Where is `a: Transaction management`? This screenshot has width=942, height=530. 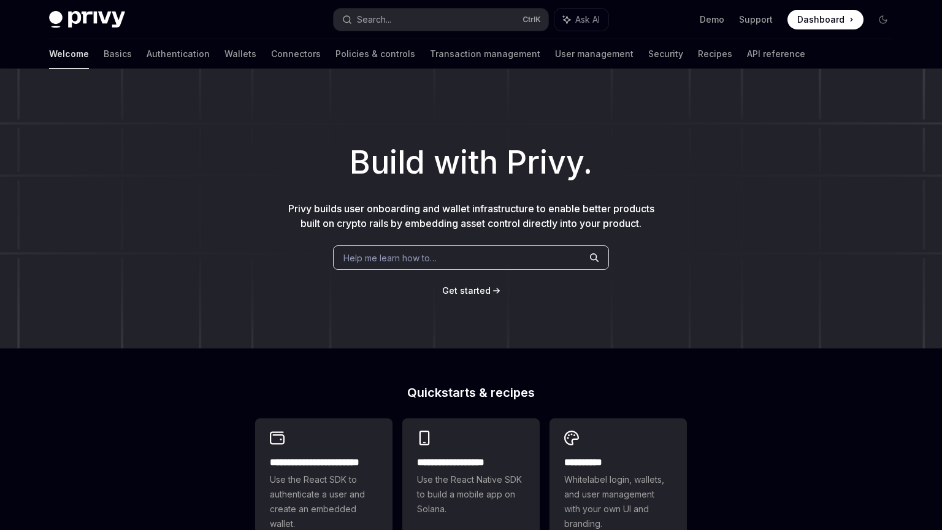
a: Transaction management is located at coordinates (485, 54).